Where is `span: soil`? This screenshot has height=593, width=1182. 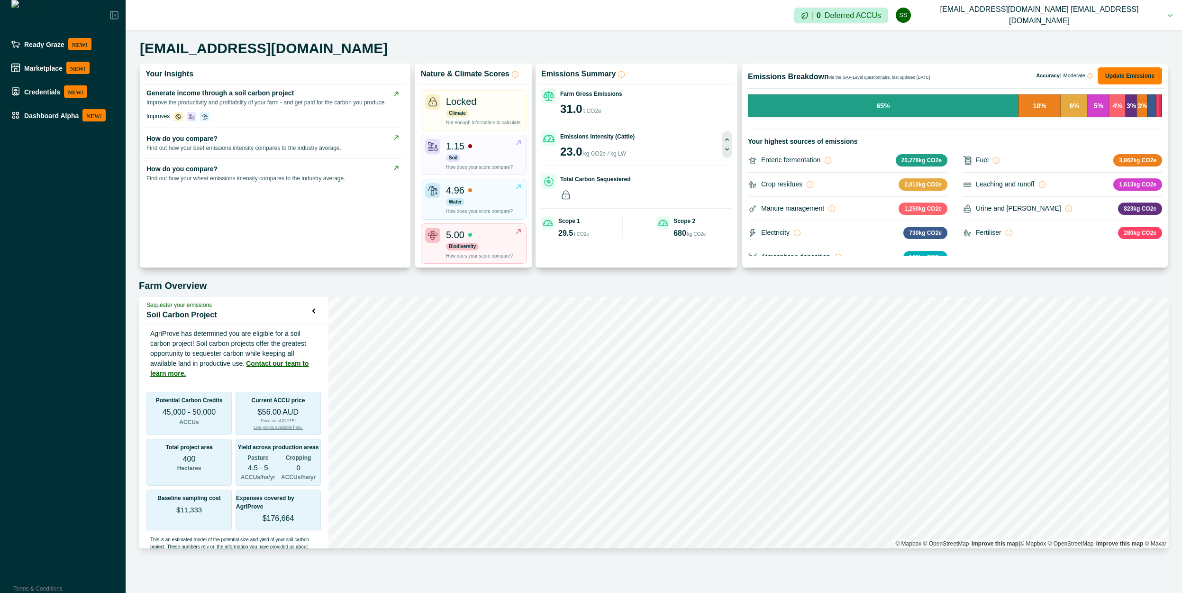 span: soil is located at coordinates (192, 116).